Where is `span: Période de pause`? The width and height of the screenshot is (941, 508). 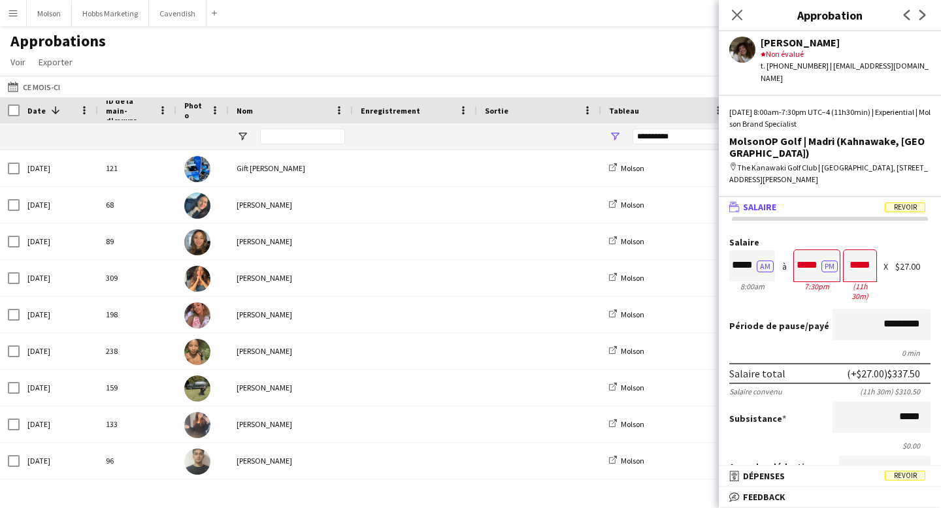
span: Période de pause is located at coordinates (767, 326).